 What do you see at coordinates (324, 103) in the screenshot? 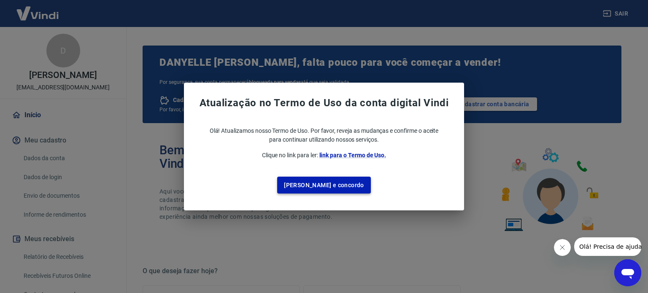
I see `span: Atualização no Termo de Uso da conta digital Vindi` at bounding box center [324, 103].